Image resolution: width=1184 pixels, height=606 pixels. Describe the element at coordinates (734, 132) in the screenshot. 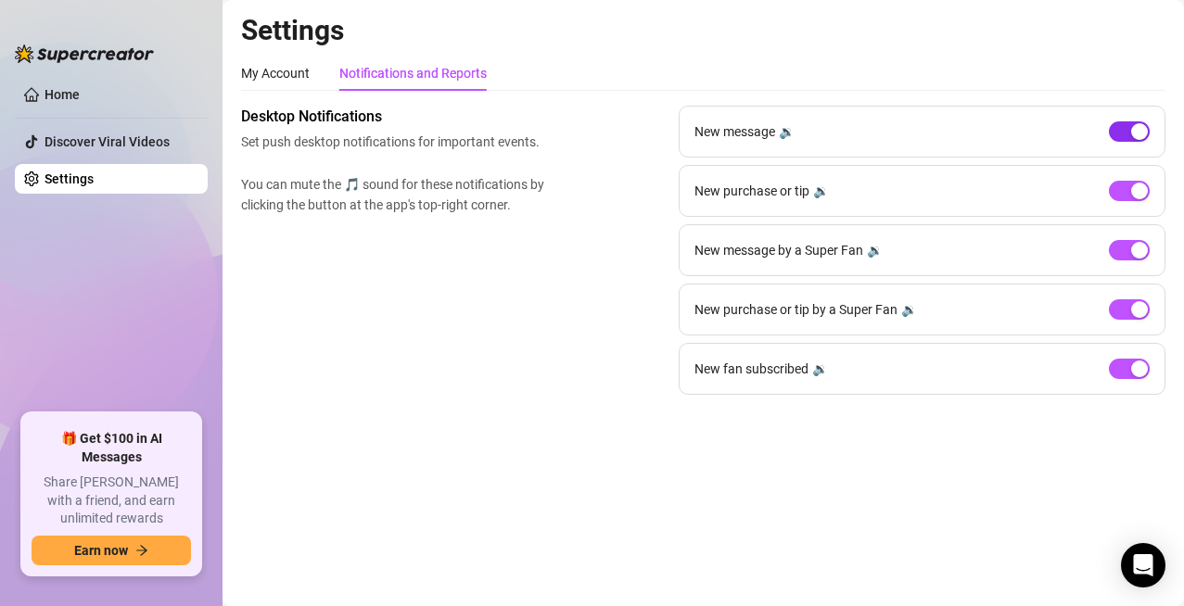

I see `span: New message` at that location.